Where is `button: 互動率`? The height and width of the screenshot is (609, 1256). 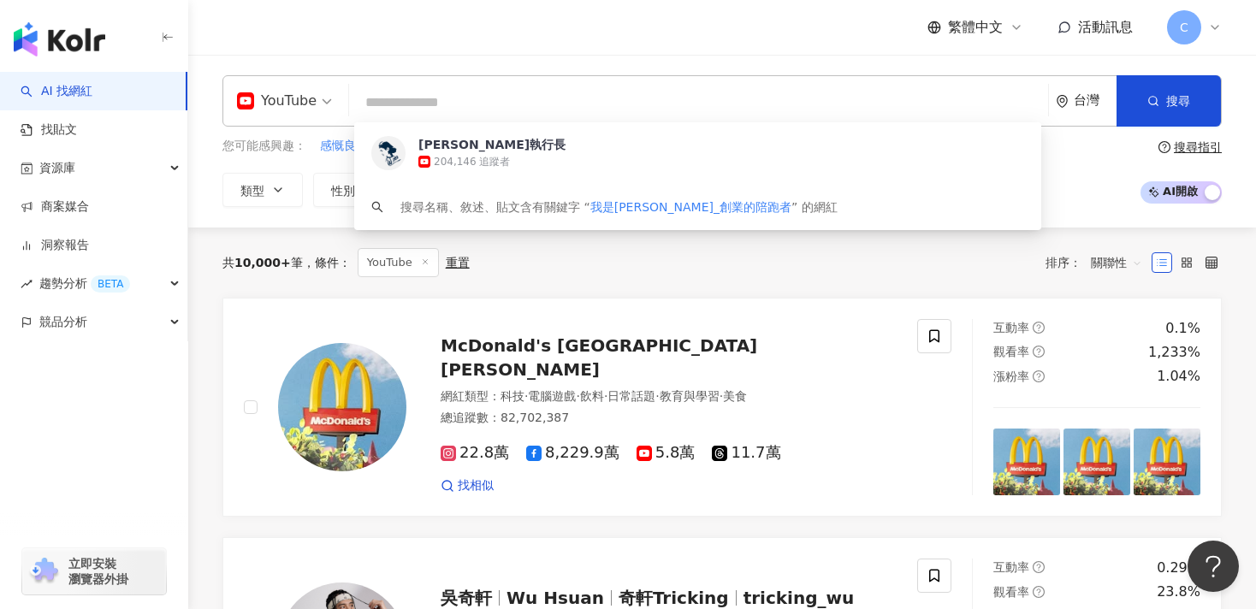 button: 互動率 is located at coordinates (553, 190).